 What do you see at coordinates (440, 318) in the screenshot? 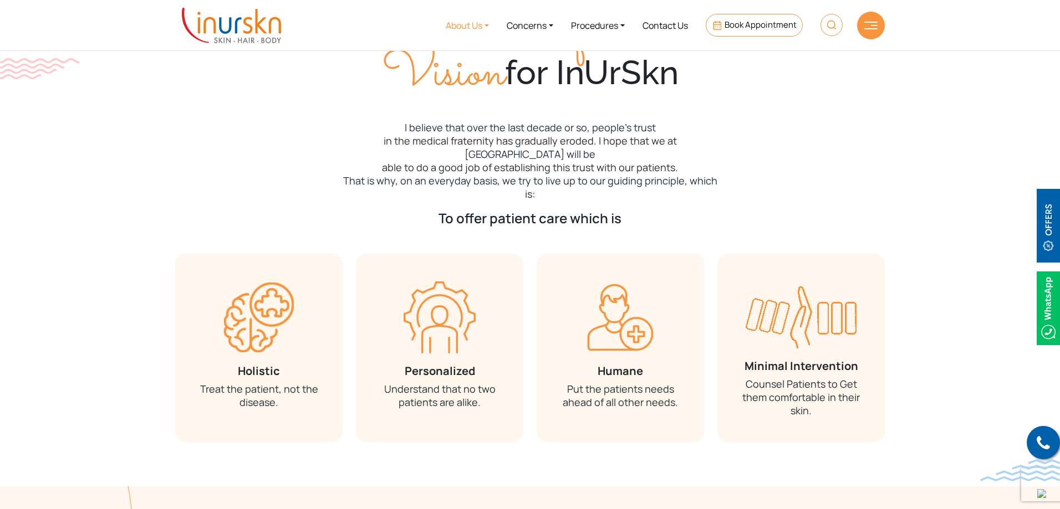
I see `img: beliefs-icon2` at bounding box center [440, 318].